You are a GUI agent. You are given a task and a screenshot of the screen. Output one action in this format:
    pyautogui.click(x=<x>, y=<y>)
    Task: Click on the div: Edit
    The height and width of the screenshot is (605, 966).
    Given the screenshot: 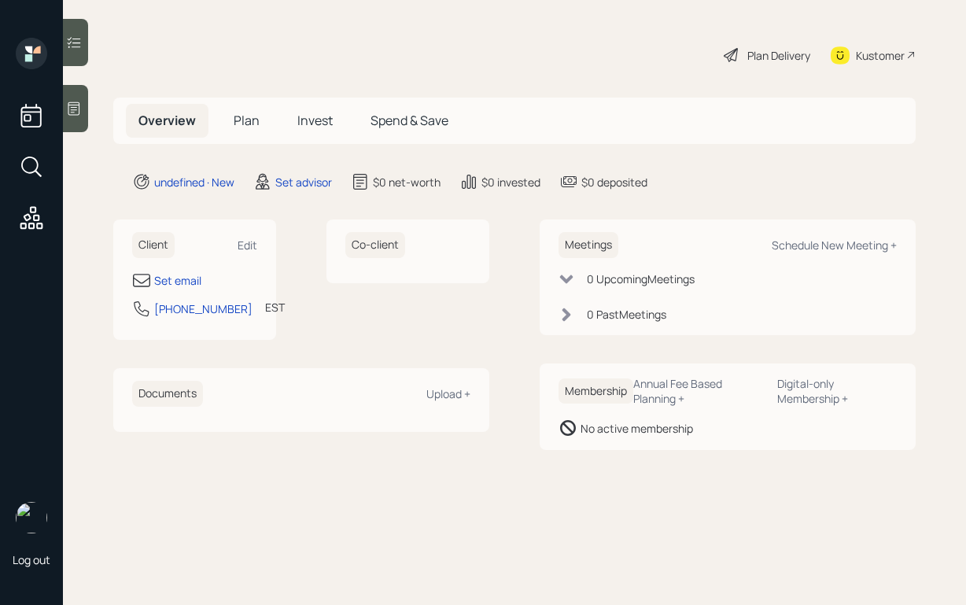 What is the action you would take?
    pyautogui.click(x=247, y=245)
    